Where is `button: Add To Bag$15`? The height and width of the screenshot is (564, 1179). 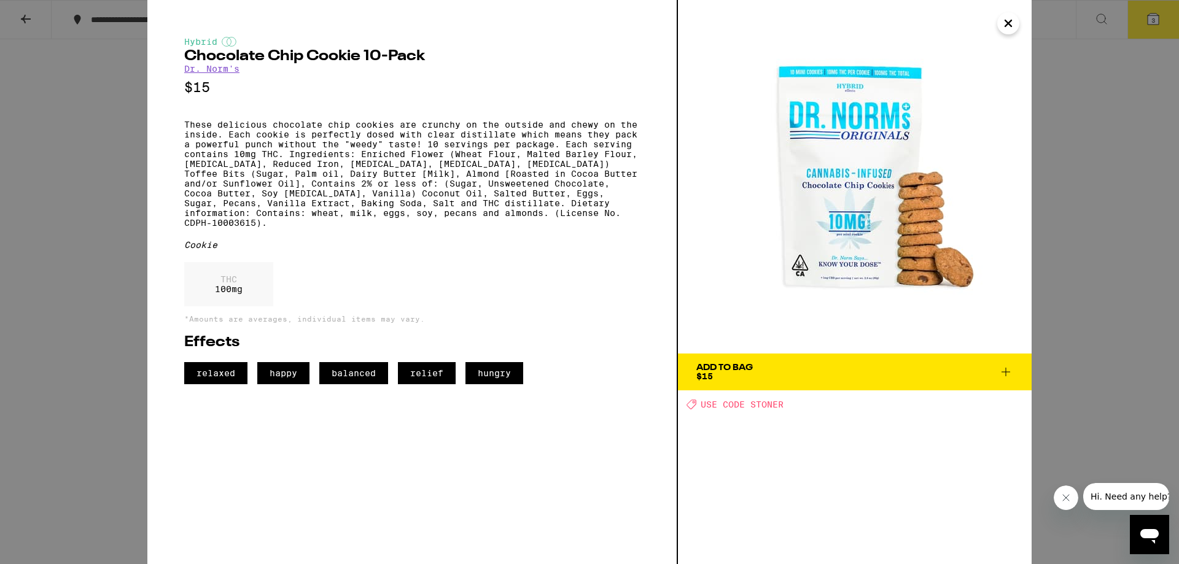
button: Add To Bag$15 is located at coordinates (855, 372).